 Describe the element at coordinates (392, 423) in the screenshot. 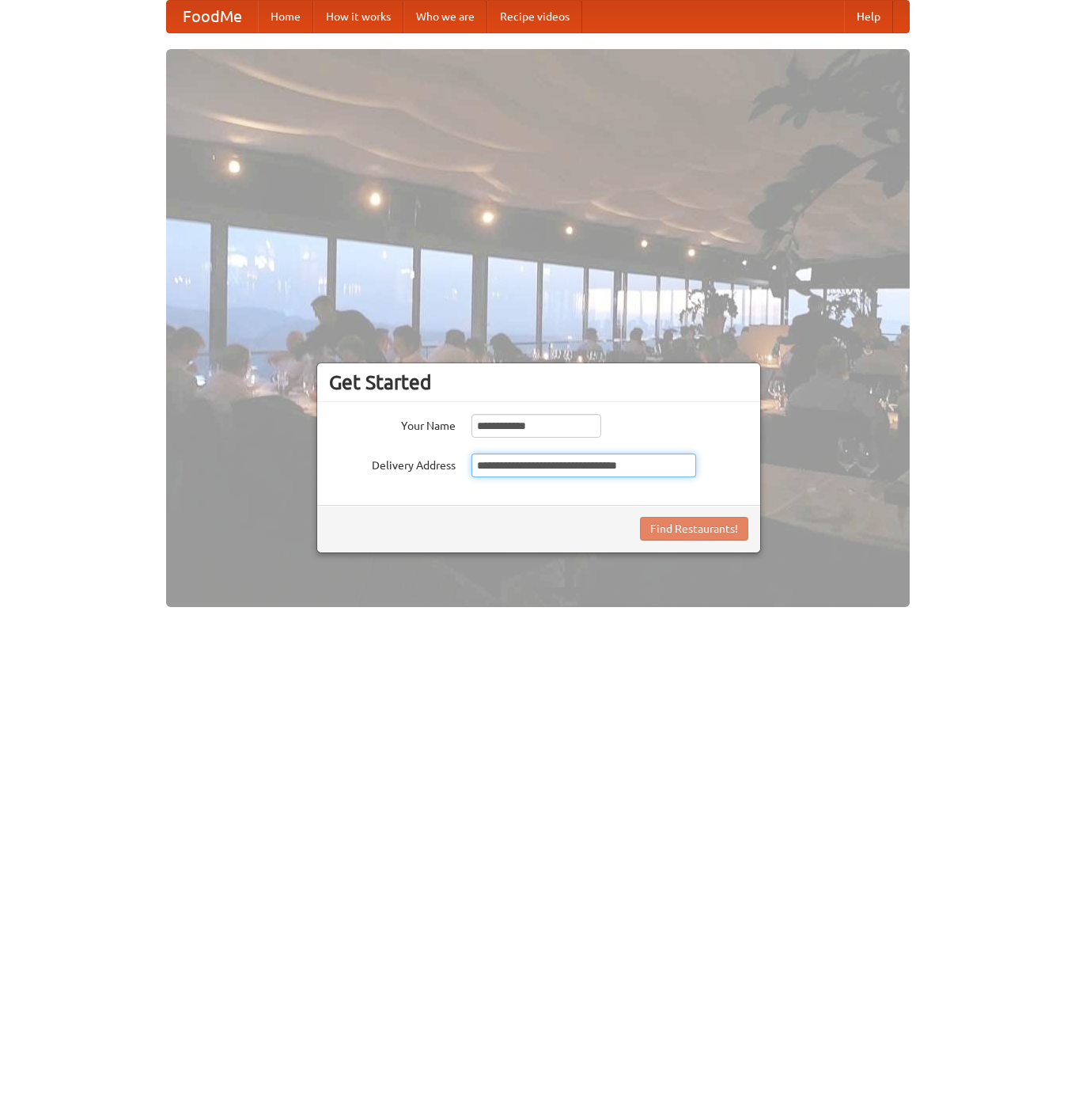

I see `label: Your Name` at that location.